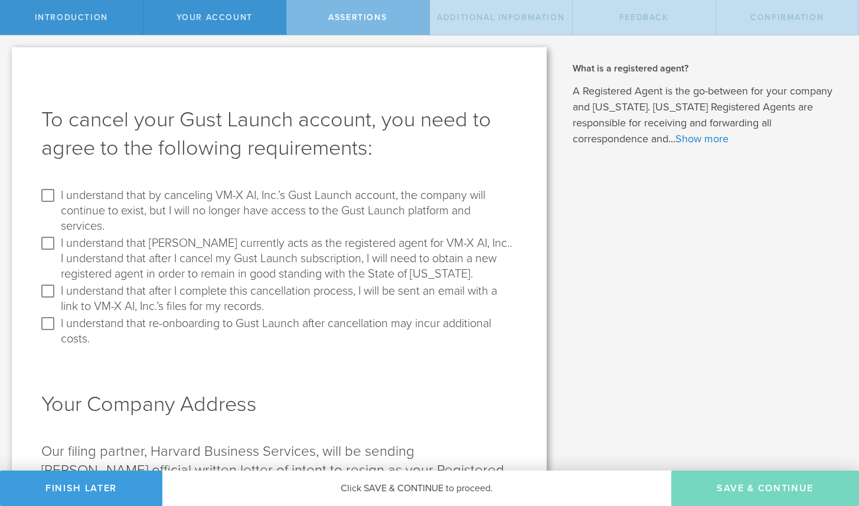  What do you see at coordinates (357, 17) in the screenshot?
I see `span: Assertions` at bounding box center [357, 17].